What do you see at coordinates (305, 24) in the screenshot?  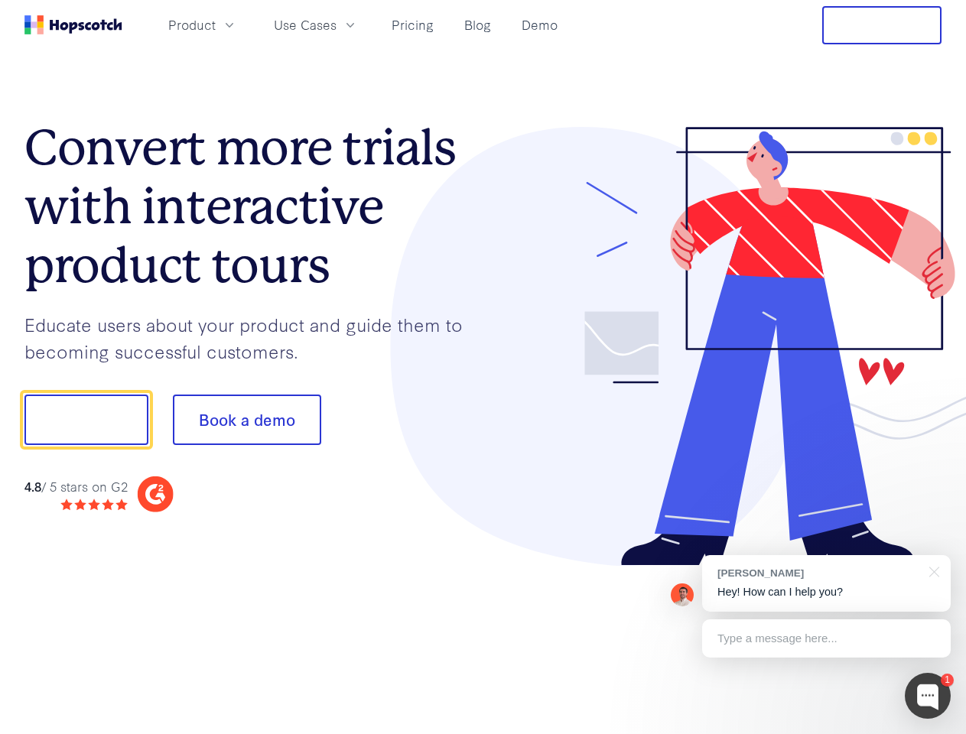 I see `span: Use Cases` at bounding box center [305, 24].